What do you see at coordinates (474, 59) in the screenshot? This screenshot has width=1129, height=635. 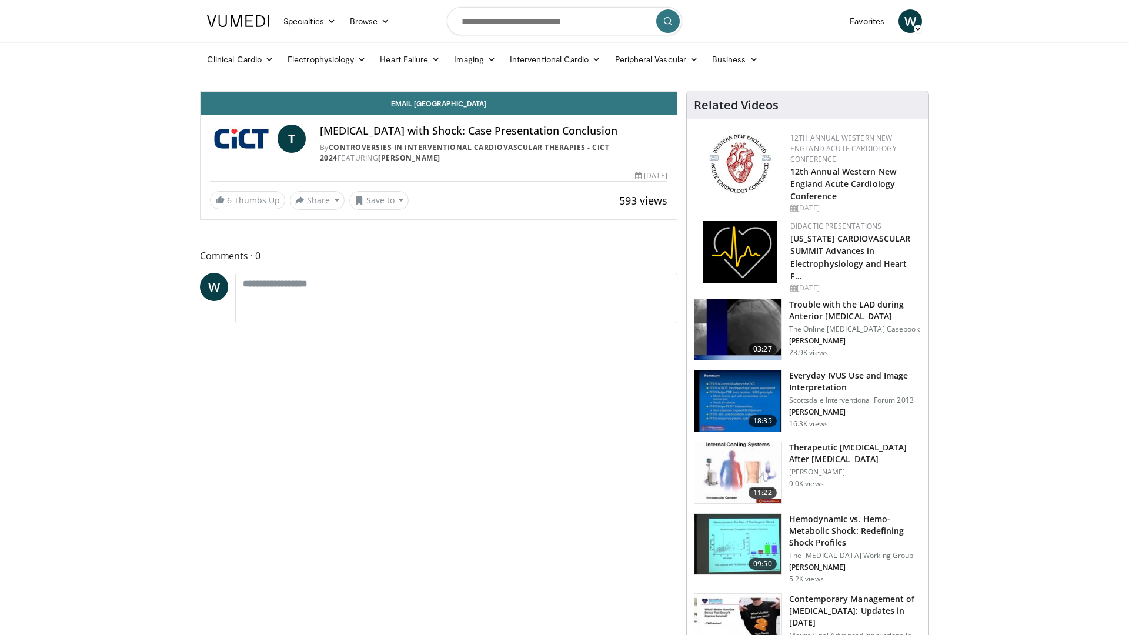 I see `a: Imaging` at bounding box center [474, 59].